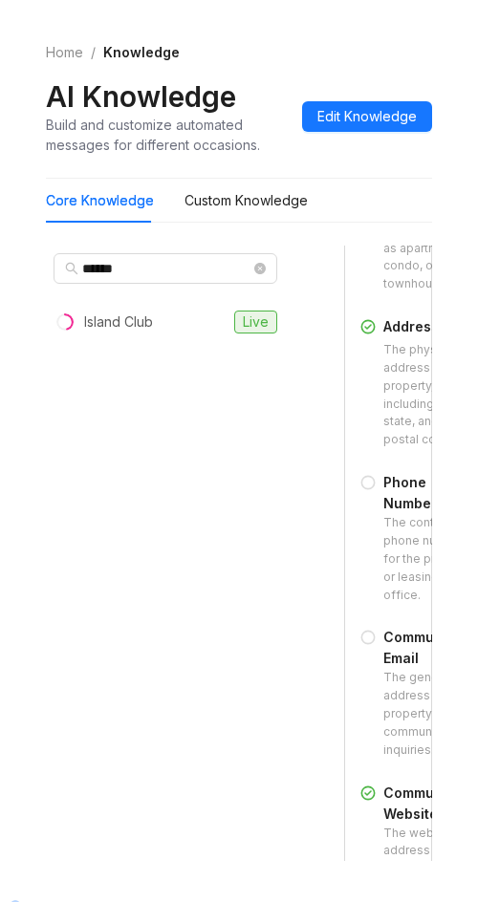 Image resolution: width=478 pixels, height=902 pixels. Describe the element at coordinates (118, 322) in the screenshot. I see `div: Island Club` at that location.